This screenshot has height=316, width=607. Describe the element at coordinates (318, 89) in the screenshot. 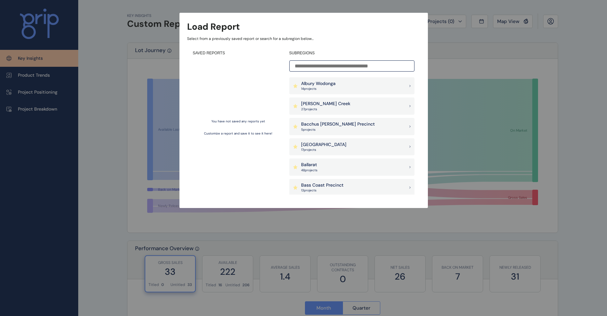

I see `p: 14 project s` at that location.